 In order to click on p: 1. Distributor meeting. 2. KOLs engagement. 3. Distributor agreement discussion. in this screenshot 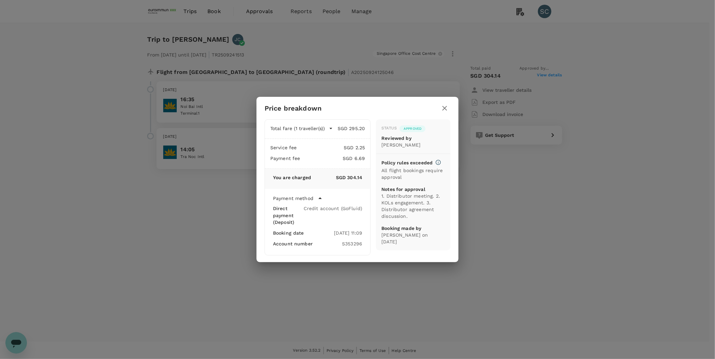, I will do `click(413, 206)`.